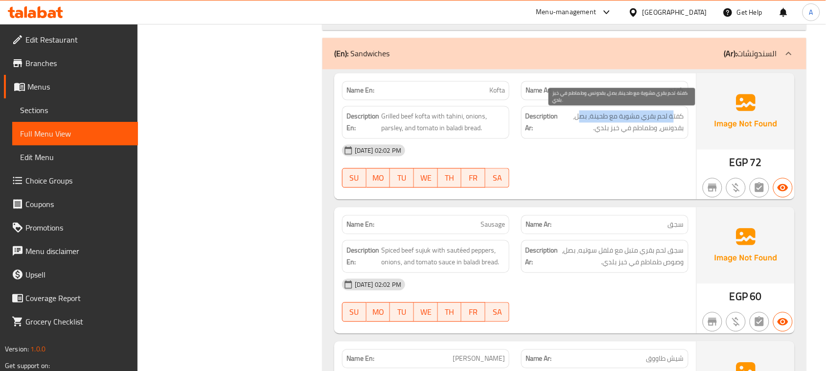  What do you see at coordinates (622, 256) in the screenshot?
I see `span: سجق لحم بقري متبل مع فلفل سوتيه، بصل، وصوص طماطم في خبز بلدي.` at bounding box center [622, 256].